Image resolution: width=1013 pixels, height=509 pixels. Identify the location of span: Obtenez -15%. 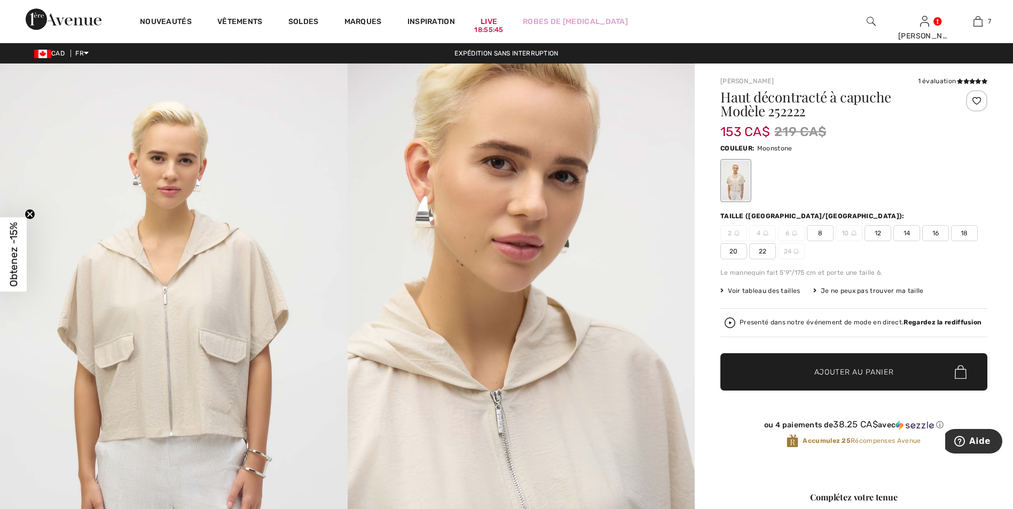
(13, 255).